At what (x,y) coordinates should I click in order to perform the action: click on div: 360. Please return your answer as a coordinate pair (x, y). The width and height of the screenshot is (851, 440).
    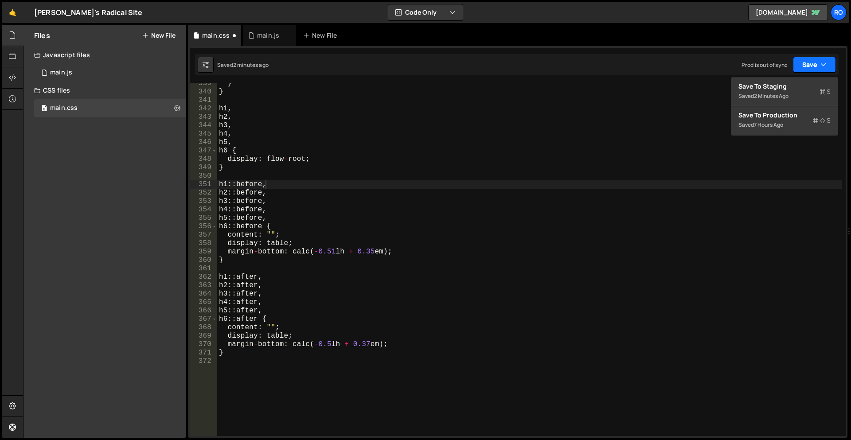
    Looking at the image, I should click on (203, 260).